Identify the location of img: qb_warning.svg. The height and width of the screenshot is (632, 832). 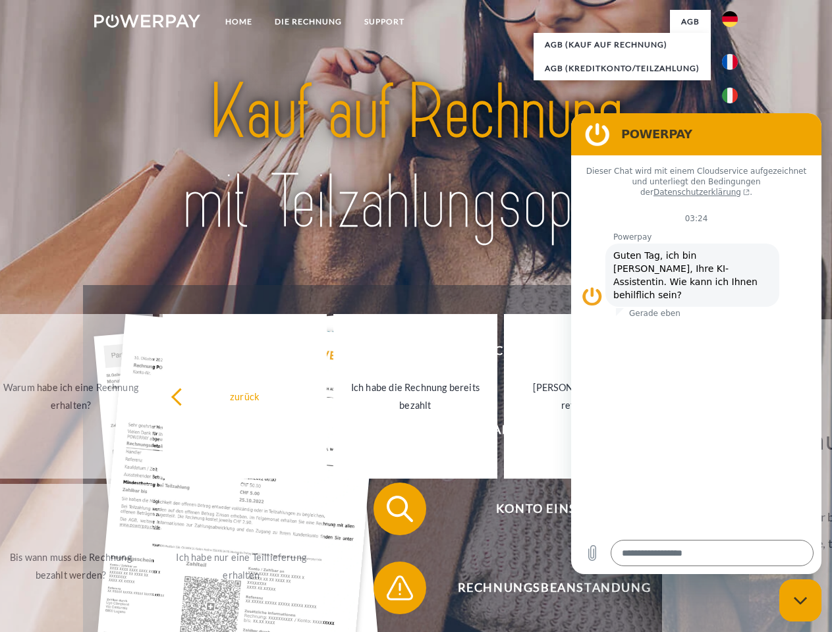
(400, 588).